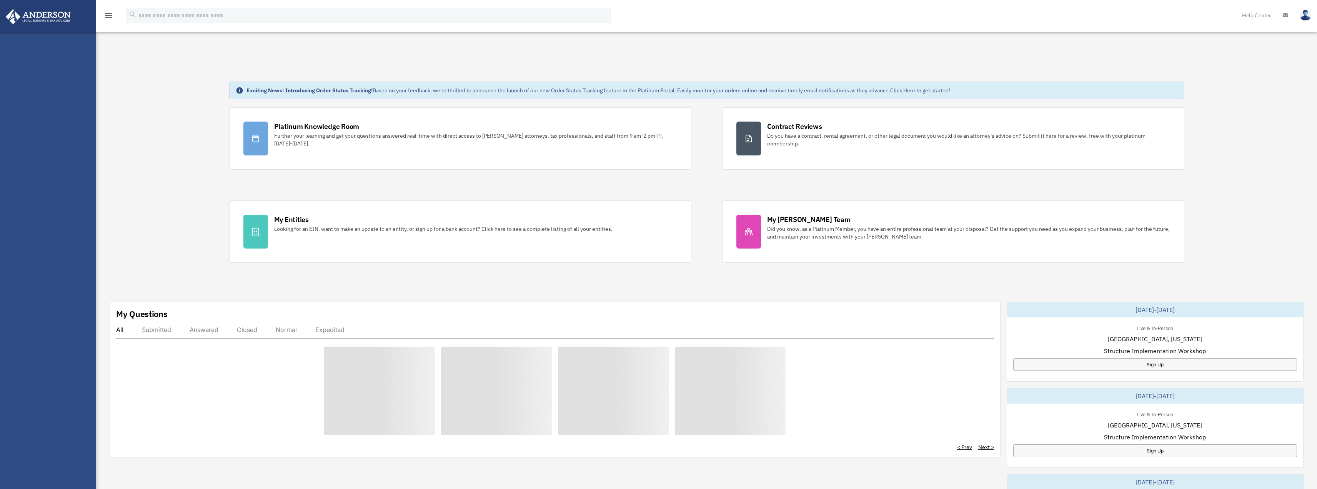 This screenshot has height=489, width=1317. Describe the element at coordinates (120, 330) in the screenshot. I see `div: All` at that location.